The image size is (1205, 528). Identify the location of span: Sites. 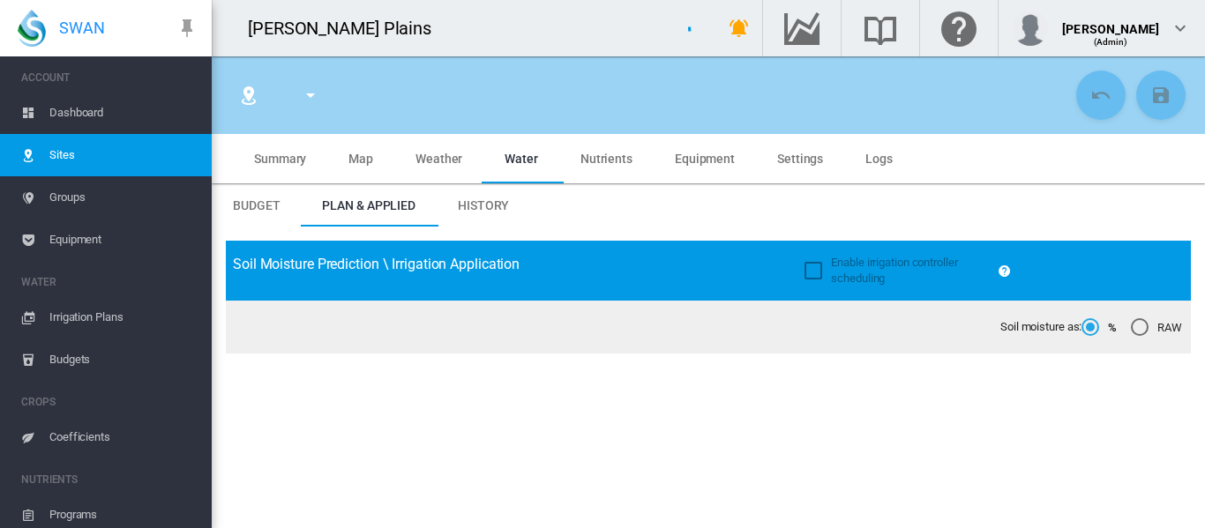
(124, 155).